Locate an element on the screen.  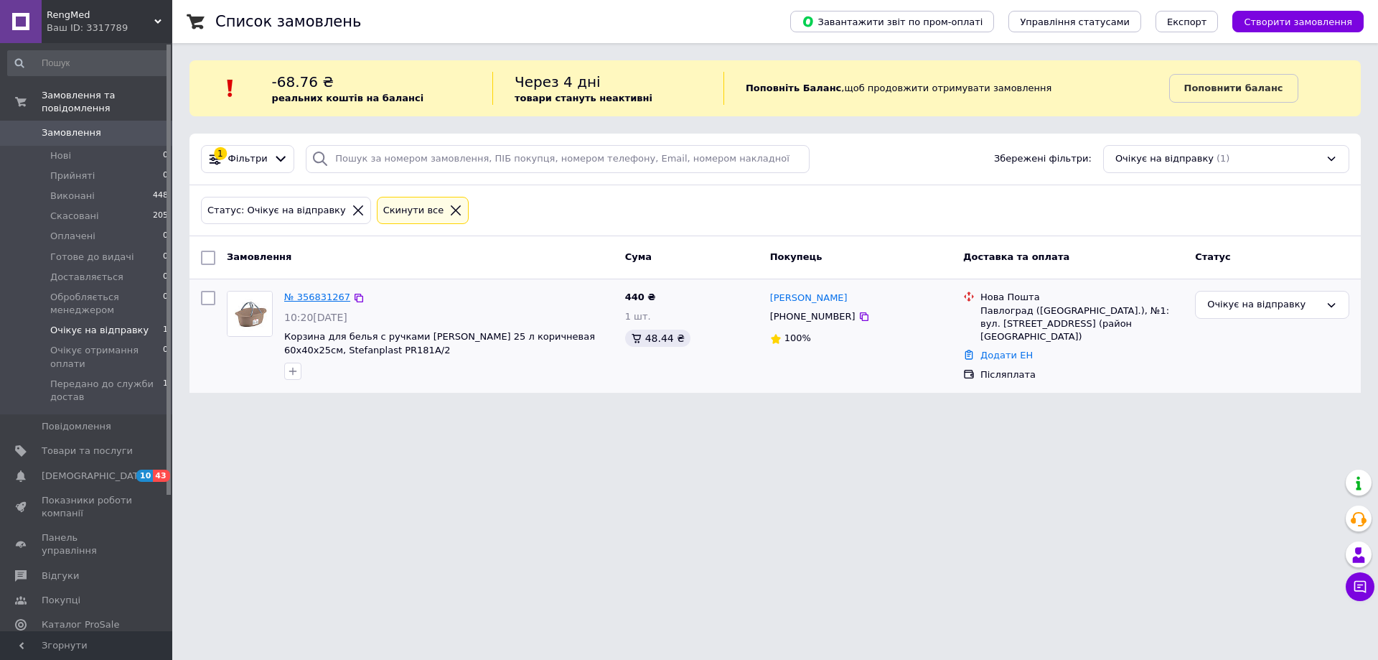
a: Створити замовлення is located at coordinates (1291, 21).